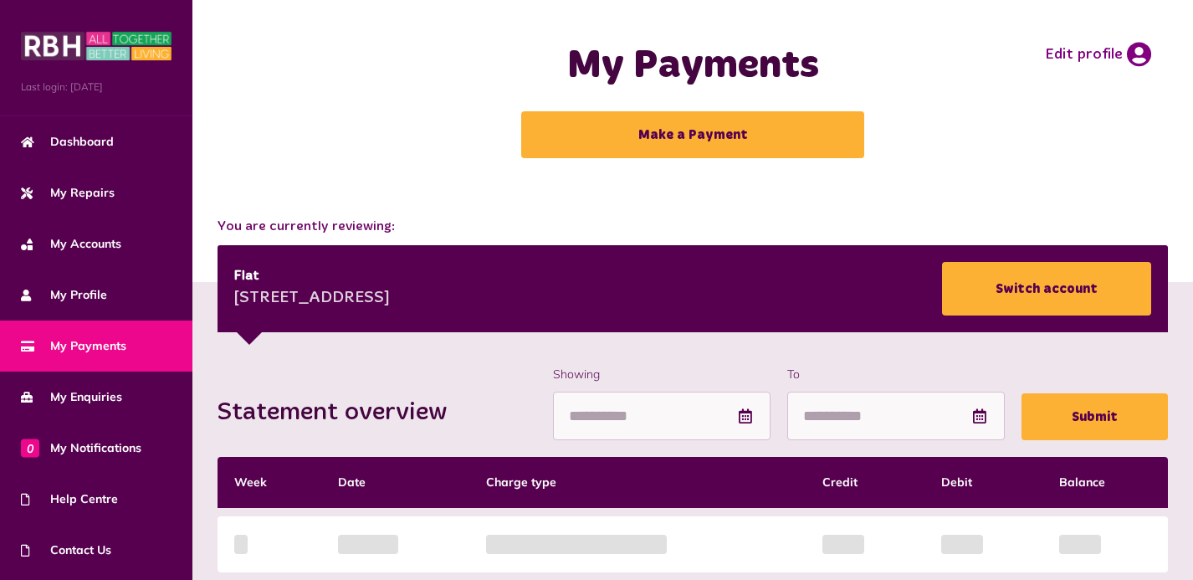  I want to click on span: You are currently reviewing:, so click(693, 227).